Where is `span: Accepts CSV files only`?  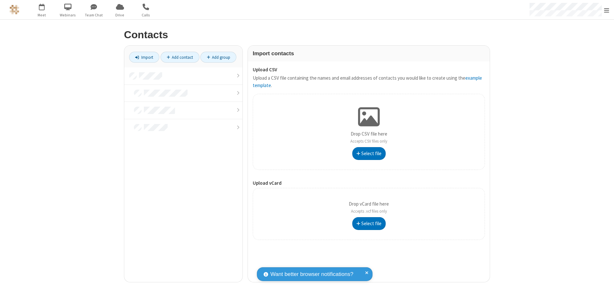 span: Accepts CSV files only is located at coordinates (369, 141).